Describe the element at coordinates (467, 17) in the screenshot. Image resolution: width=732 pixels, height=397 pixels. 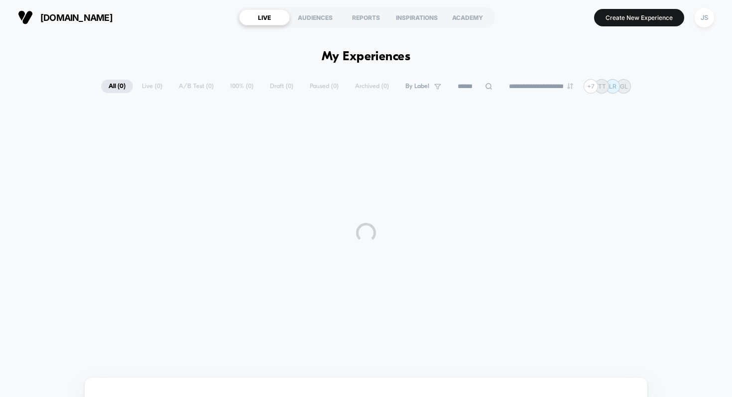
I see `div: ACADEMY` at that location.